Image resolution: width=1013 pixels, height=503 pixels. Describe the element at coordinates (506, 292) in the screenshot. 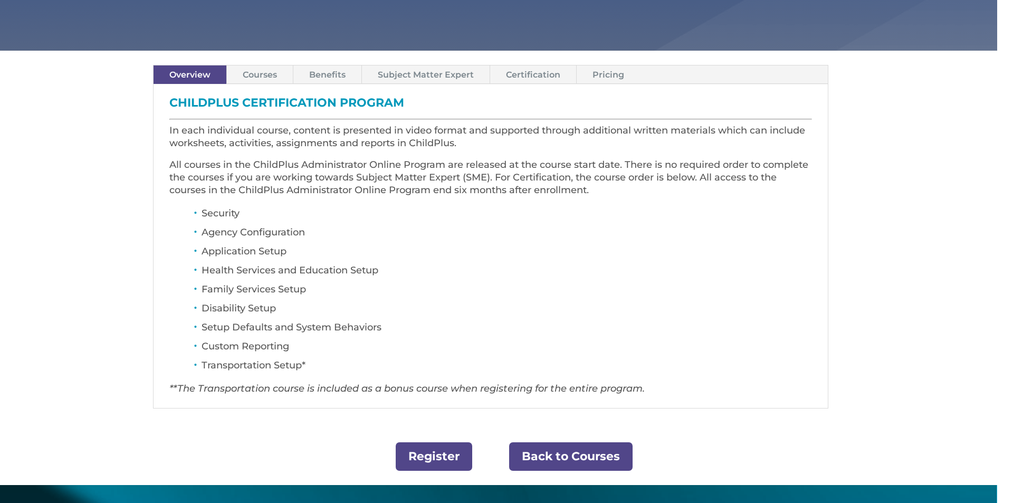

I see `li: Family Services Setup` at that location.